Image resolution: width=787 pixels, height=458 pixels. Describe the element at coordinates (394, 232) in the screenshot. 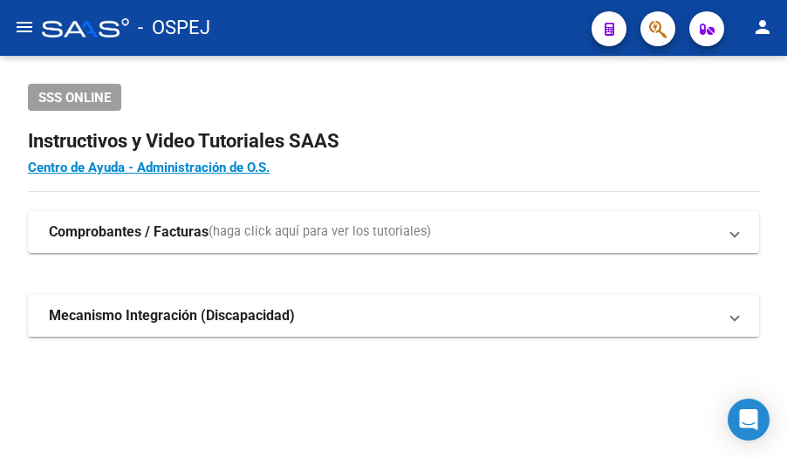

I see `mat-expansion-panel-header: Comprobantes / Facturas(haga click aquí para ver los tutoriales)` at that location.